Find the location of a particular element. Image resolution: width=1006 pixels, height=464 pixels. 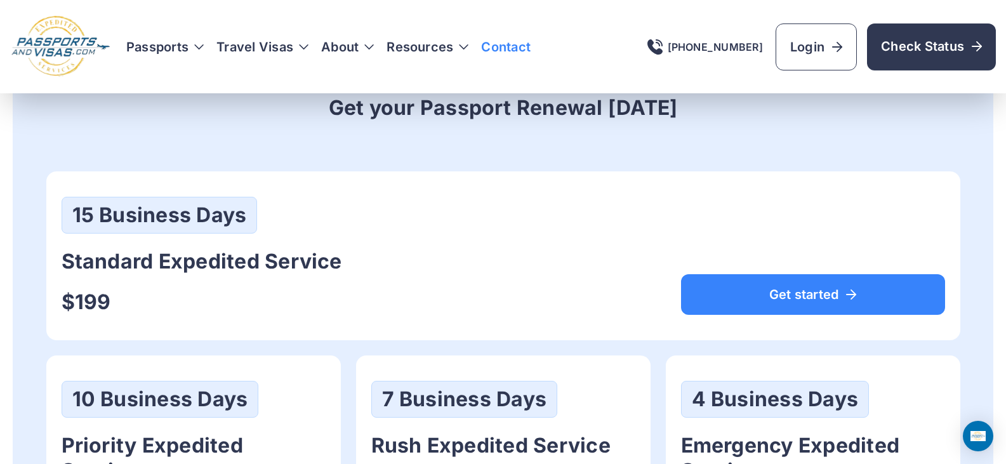

h3: Passports is located at coordinates (165, 47).